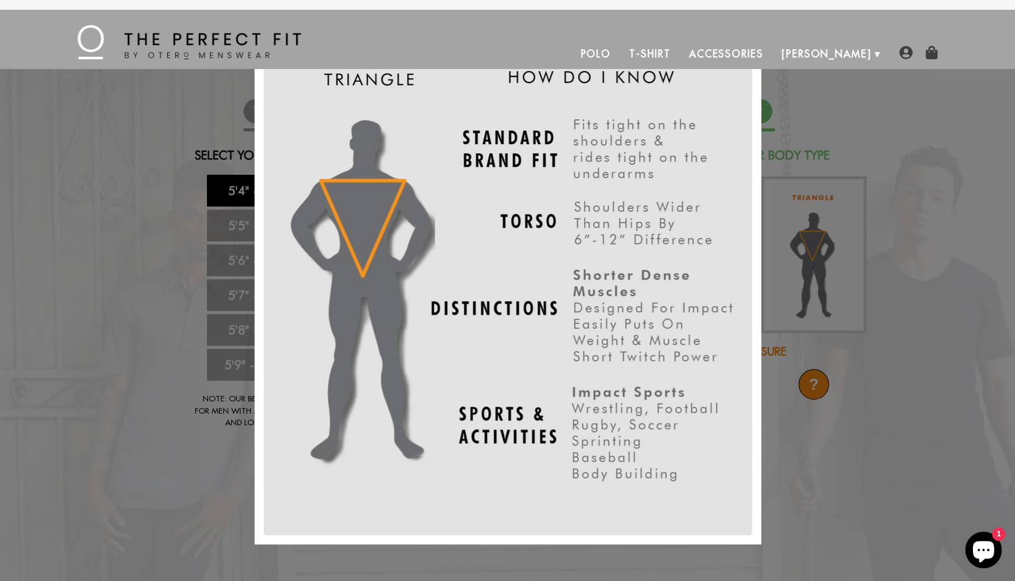  I want to click on img: shopping-bag-icon.png, so click(931, 52).